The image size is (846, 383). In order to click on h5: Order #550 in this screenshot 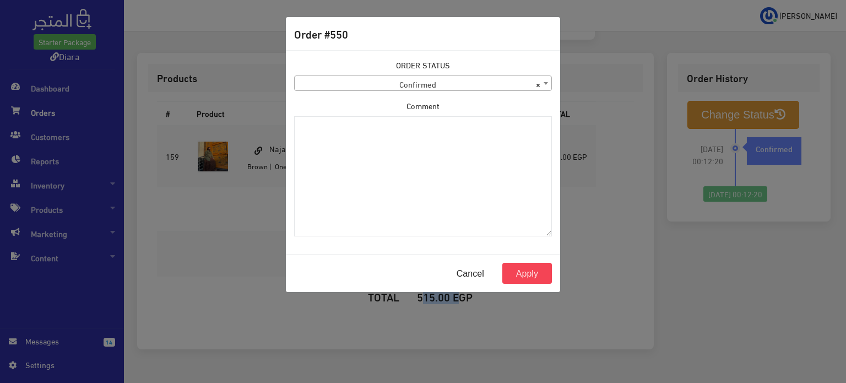, I will do `click(321, 34)`.